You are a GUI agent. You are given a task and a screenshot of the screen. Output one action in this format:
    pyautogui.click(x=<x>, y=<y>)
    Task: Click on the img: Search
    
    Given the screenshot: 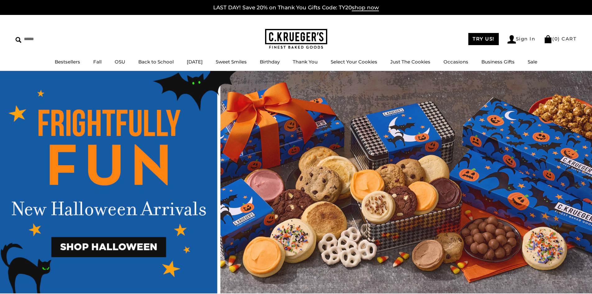 What is the action you would take?
    pyautogui.click(x=18, y=40)
    